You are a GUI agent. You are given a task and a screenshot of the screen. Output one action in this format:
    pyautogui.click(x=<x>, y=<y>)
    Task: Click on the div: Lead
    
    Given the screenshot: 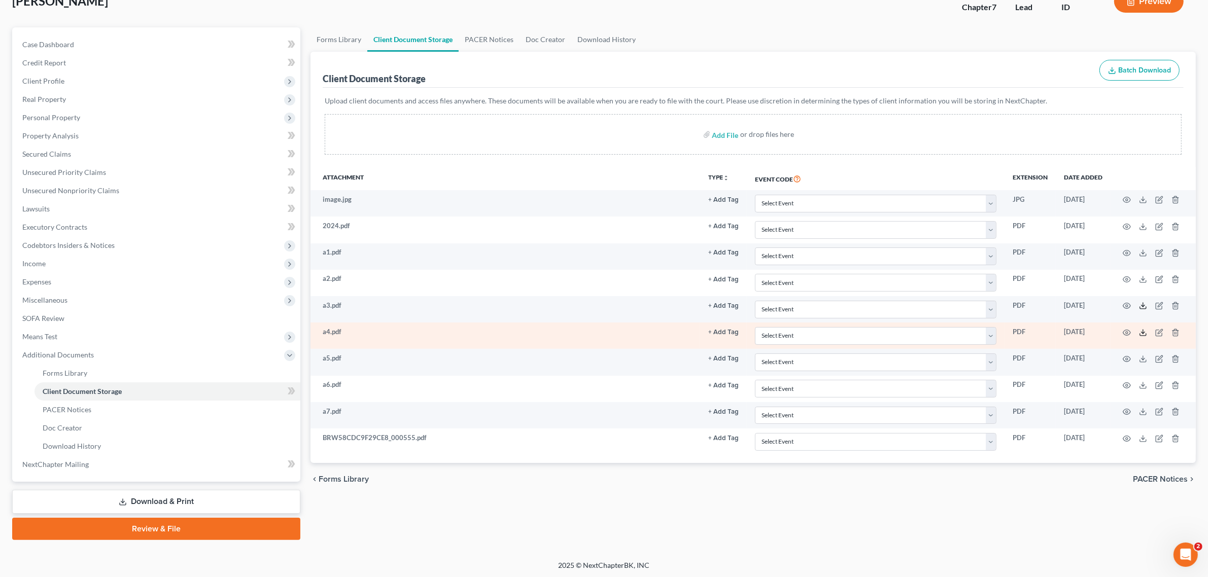 What is the action you would take?
    pyautogui.click(x=1030, y=7)
    